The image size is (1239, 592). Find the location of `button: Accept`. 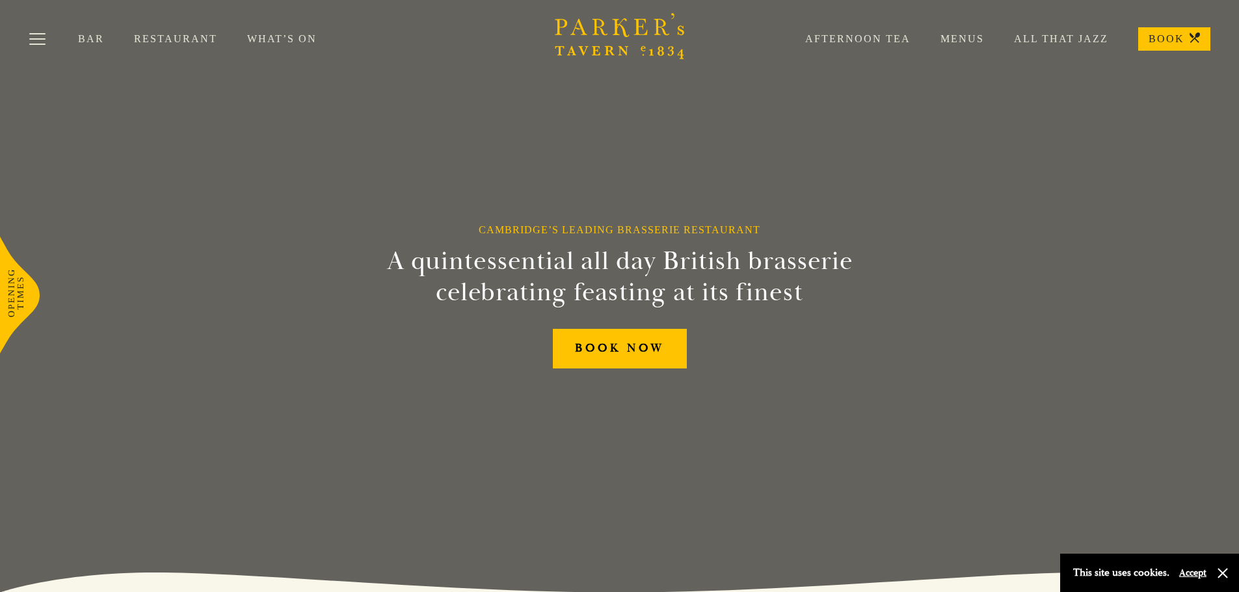

button: Accept is located at coordinates (1192, 573).